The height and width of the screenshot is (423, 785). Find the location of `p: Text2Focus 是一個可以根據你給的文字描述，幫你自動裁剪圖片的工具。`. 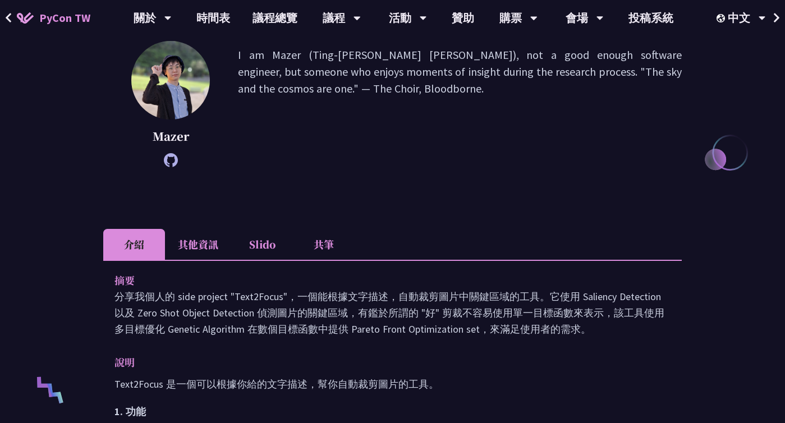

p: Text2Focus 是一個可以根據你給的文字描述，幫你自動裁剪圖片的工具。 is located at coordinates (392, 384).